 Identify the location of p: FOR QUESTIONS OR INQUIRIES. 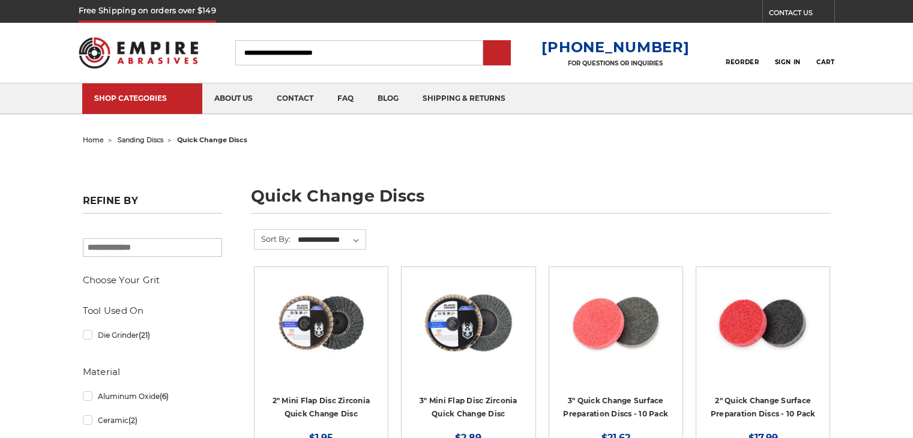
(615, 63).